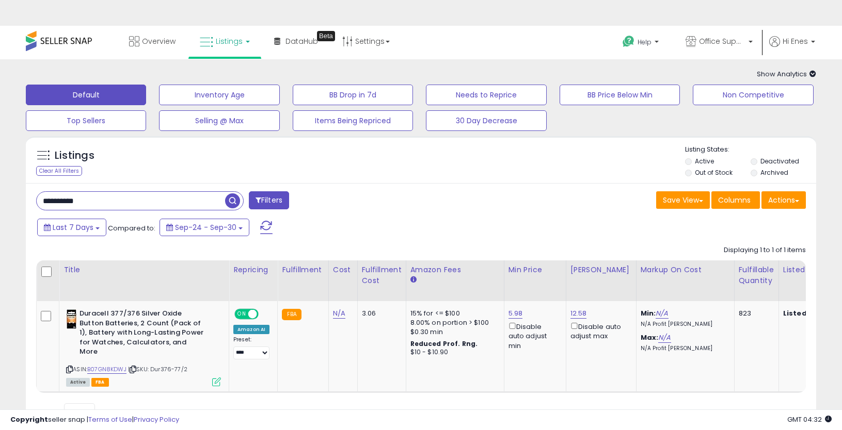 This screenshot has width=842, height=430. Describe the element at coordinates (535, 270) in the screenshot. I see `div: Min Price` at that location.